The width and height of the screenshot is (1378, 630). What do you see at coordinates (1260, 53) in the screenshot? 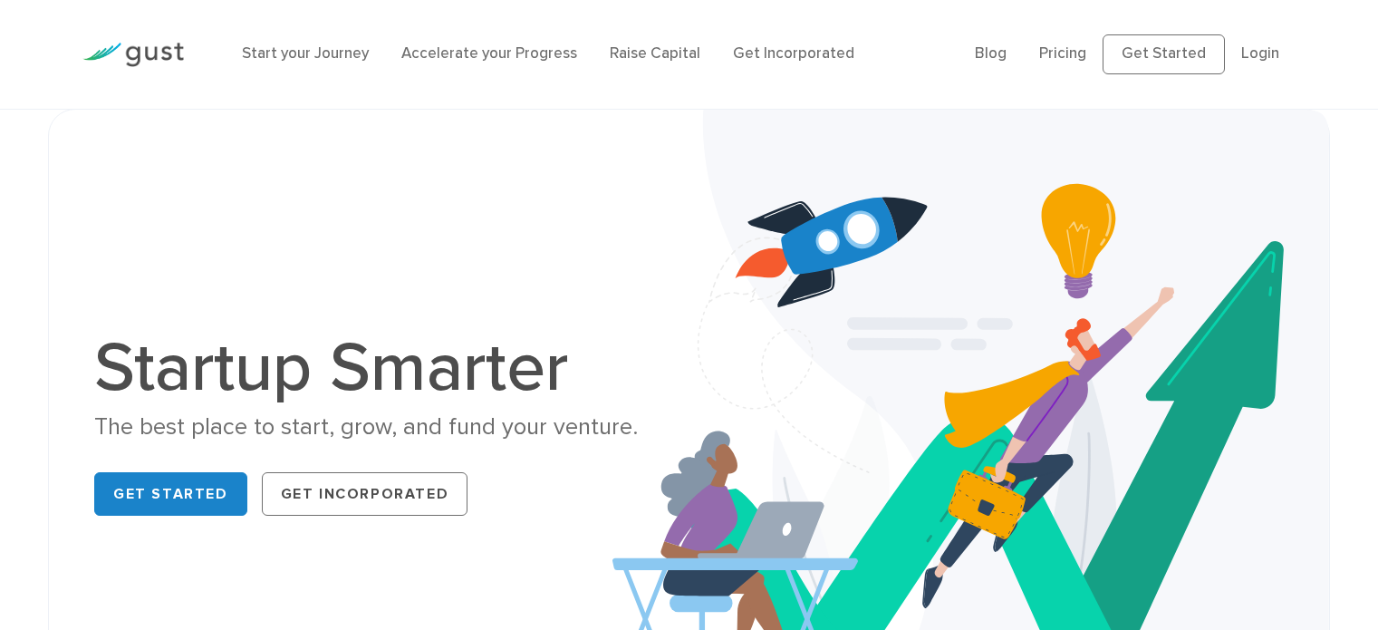
I see `a: Login` at bounding box center [1260, 53].